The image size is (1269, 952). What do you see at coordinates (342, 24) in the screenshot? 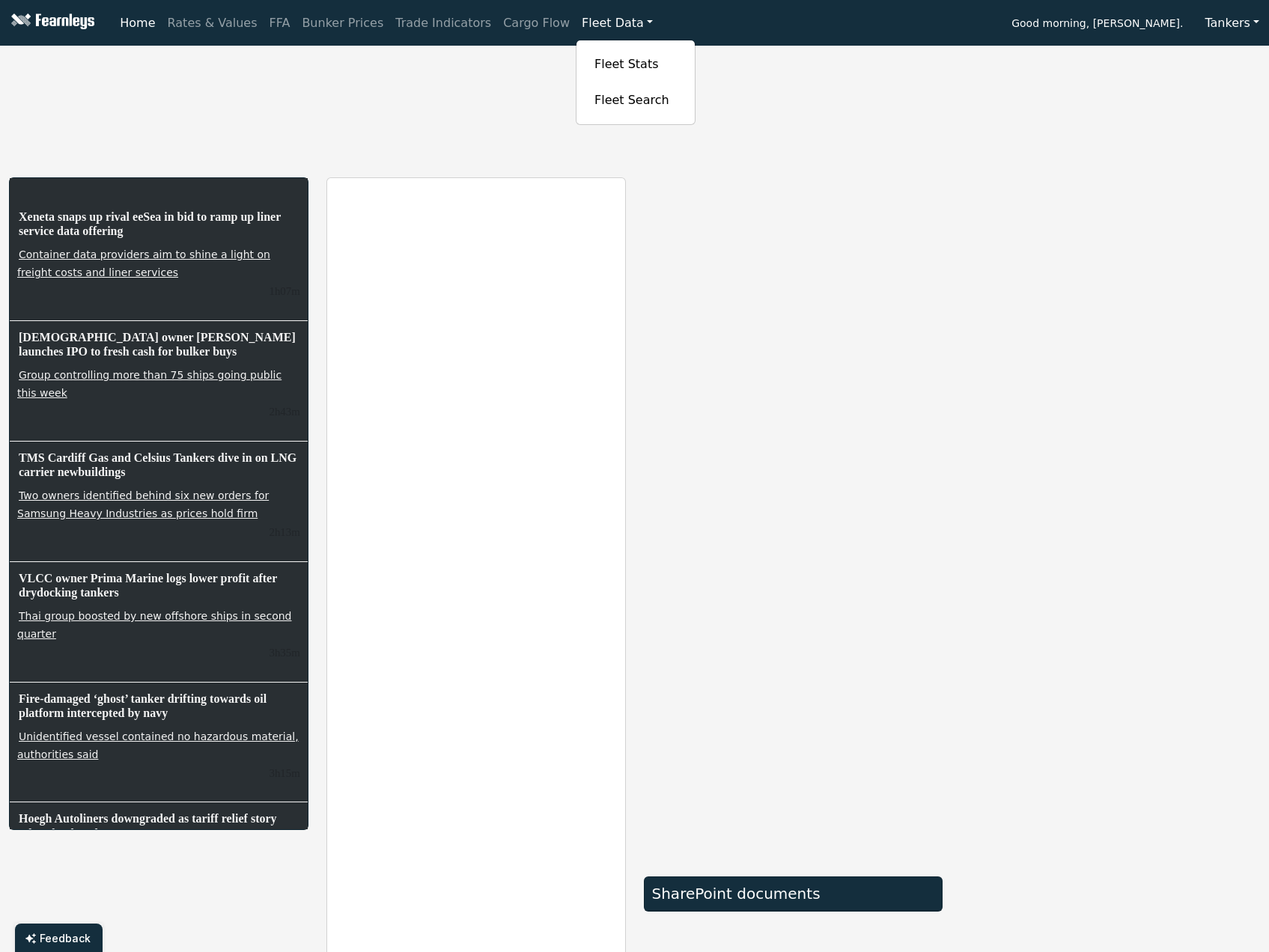
I see `a: Bunker Prices` at bounding box center [342, 24].